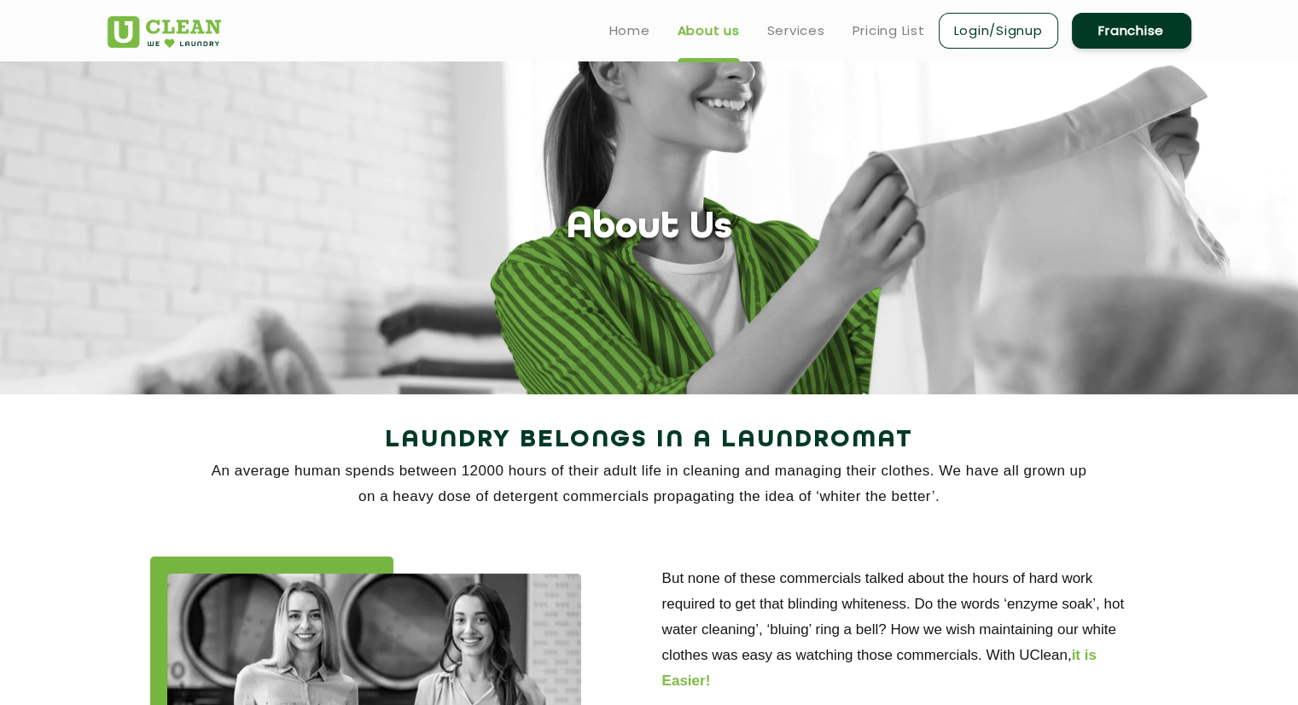 Image resolution: width=1298 pixels, height=705 pixels. I want to click on img: UClean Laundry and Dry Cleaning, so click(164, 32).